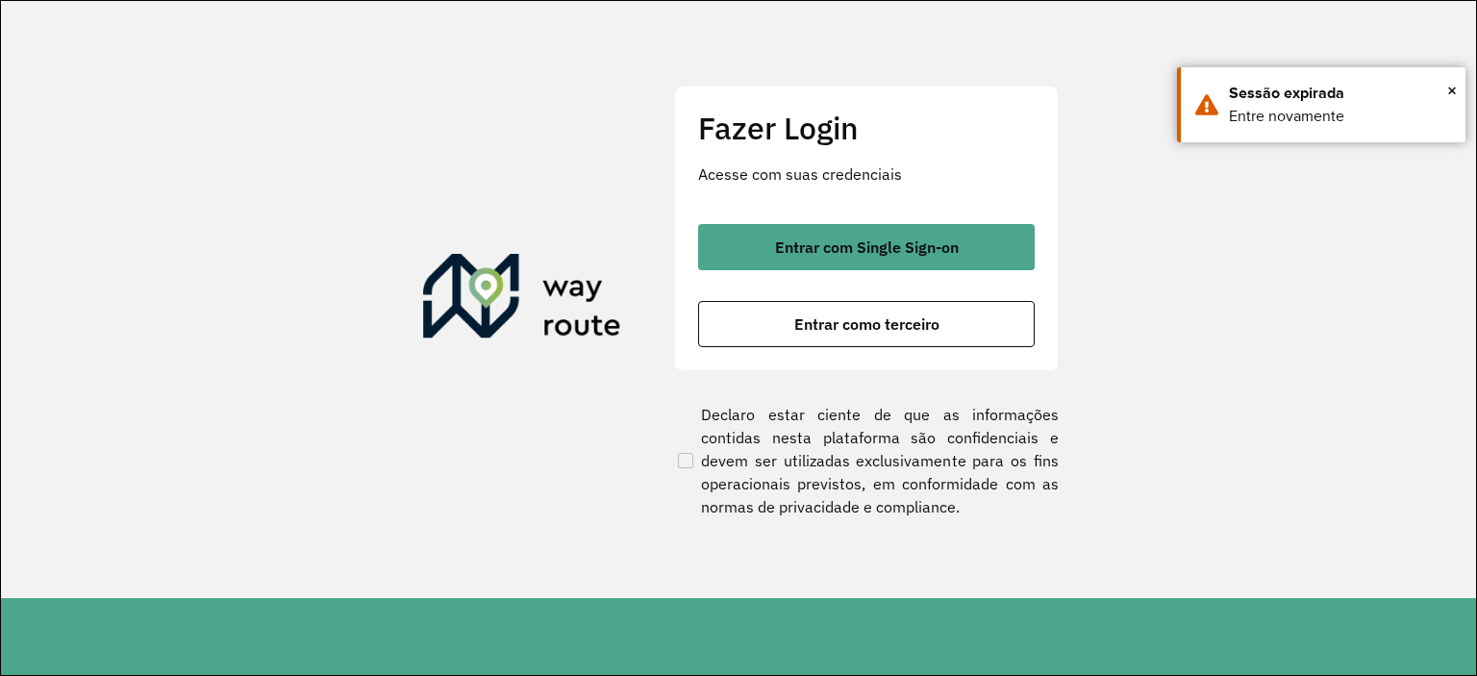 The height and width of the screenshot is (676, 1477). Describe the element at coordinates (1339, 116) in the screenshot. I see `div: Entre novamente` at that location.